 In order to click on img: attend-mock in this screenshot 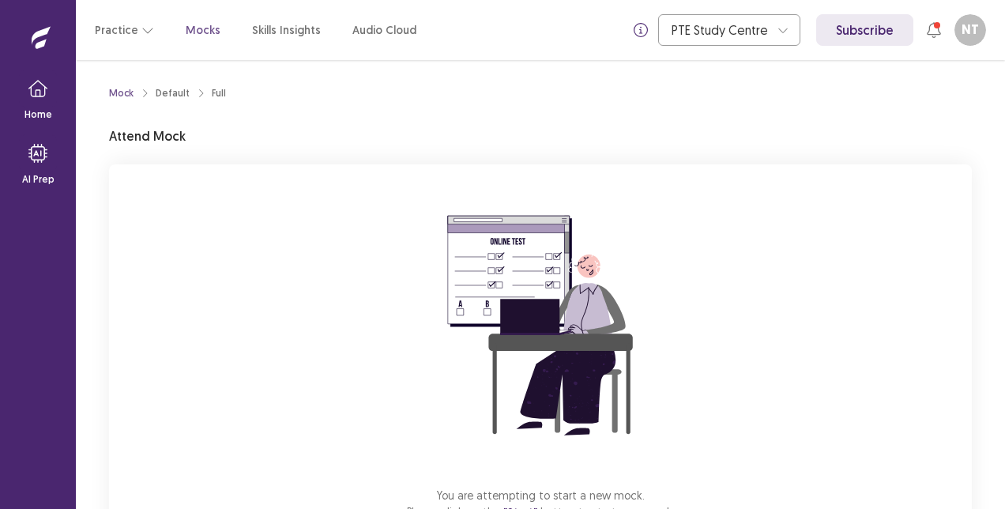, I will do `click(540, 326)`.